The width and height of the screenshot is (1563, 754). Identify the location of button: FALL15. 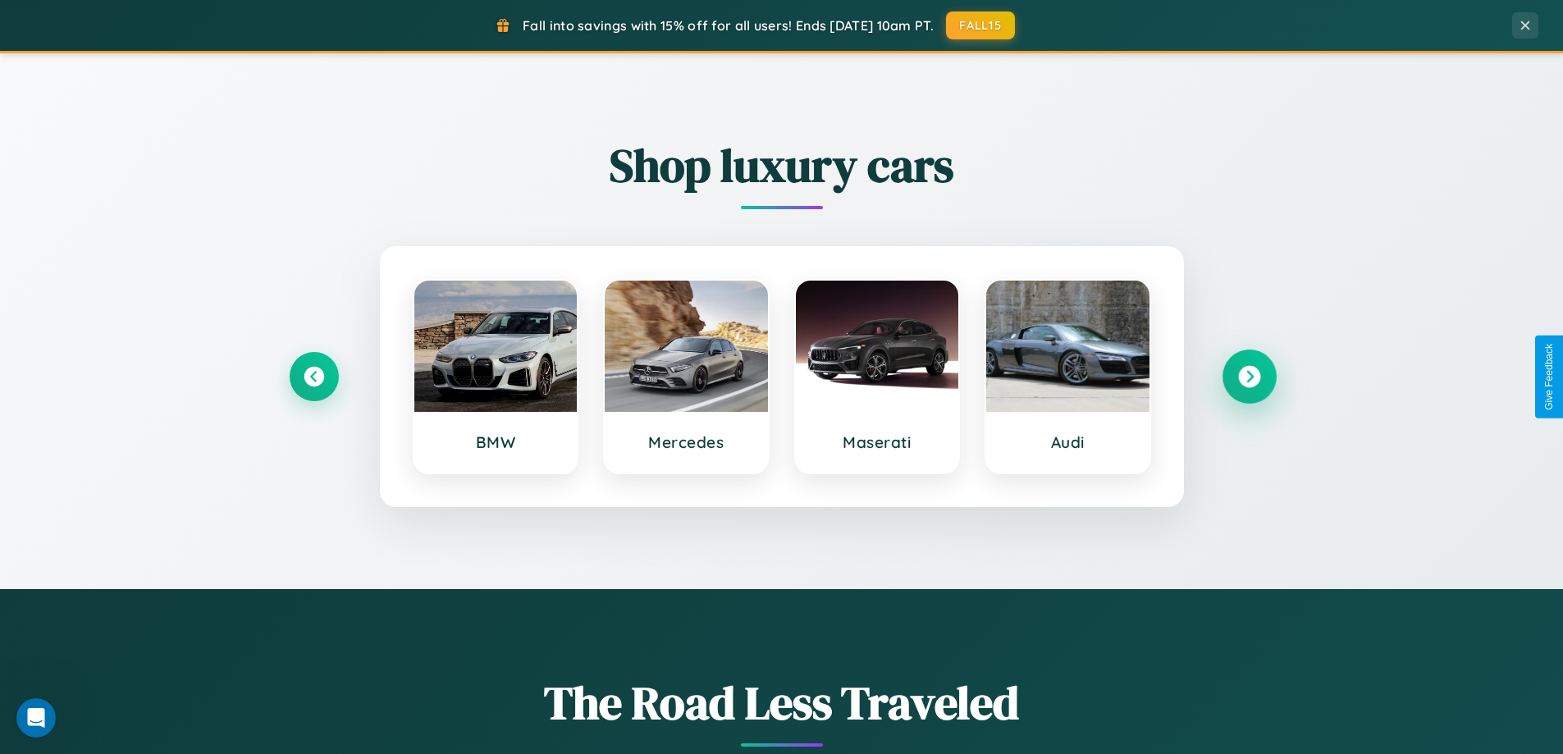
(980, 25).